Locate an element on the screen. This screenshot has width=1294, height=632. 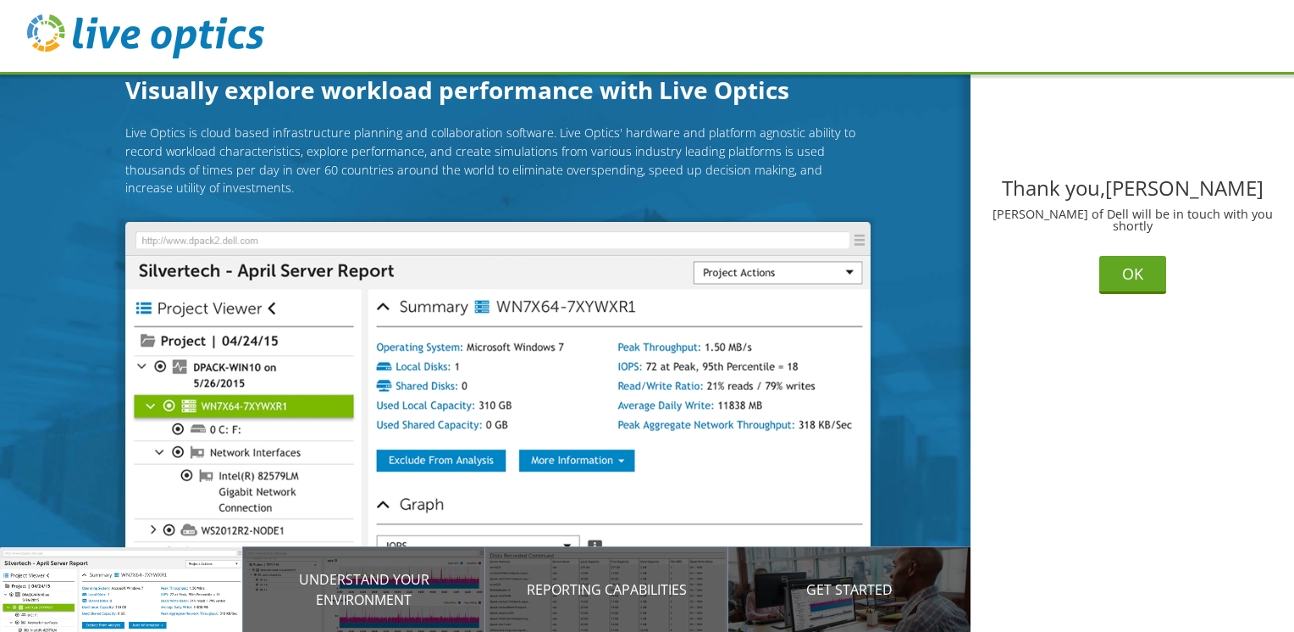
h2: Thank you, is located at coordinates (1132, 188).